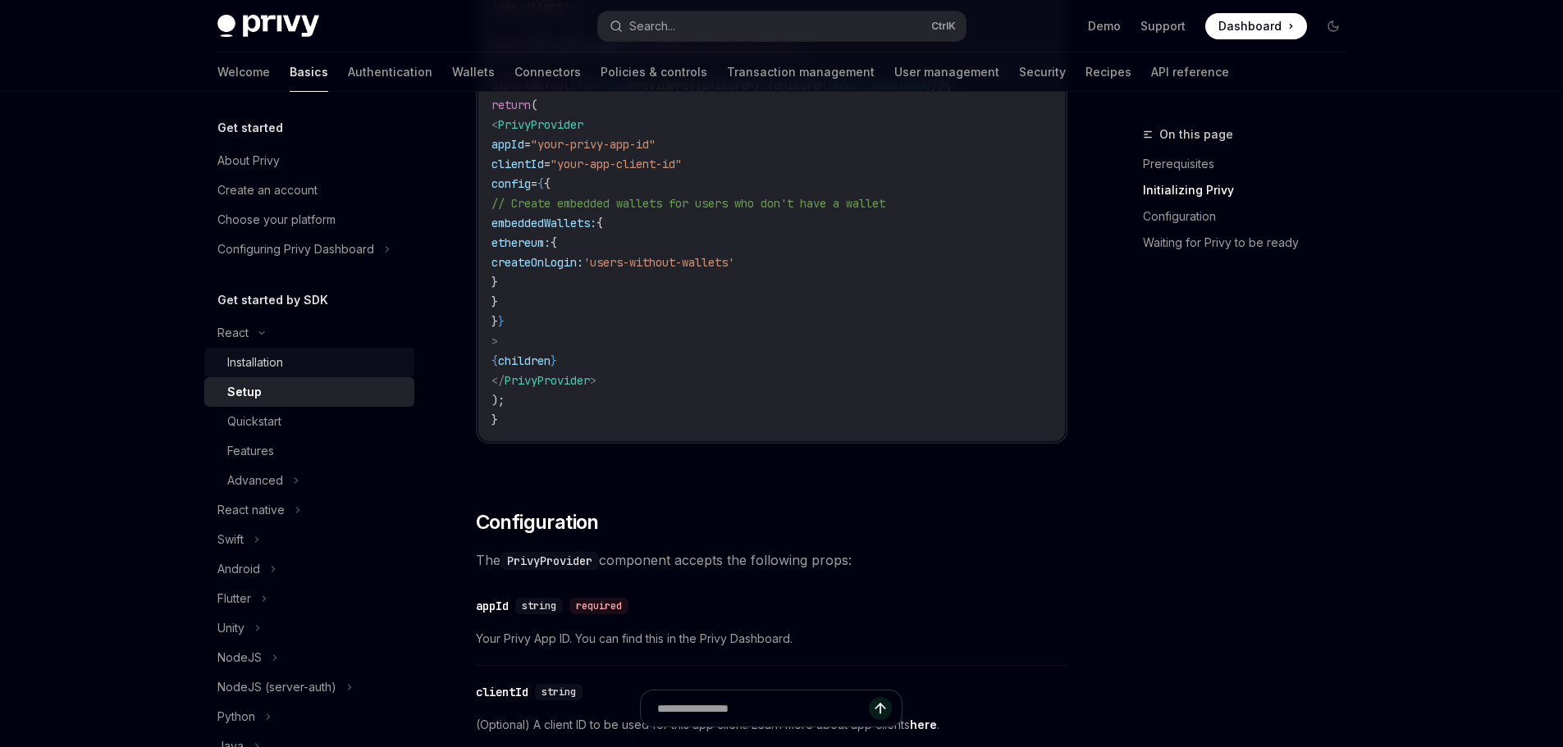 Image resolution: width=1563 pixels, height=747 pixels. Describe the element at coordinates (309, 220) in the screenshot. I see `a: Choose your platform` at that location.